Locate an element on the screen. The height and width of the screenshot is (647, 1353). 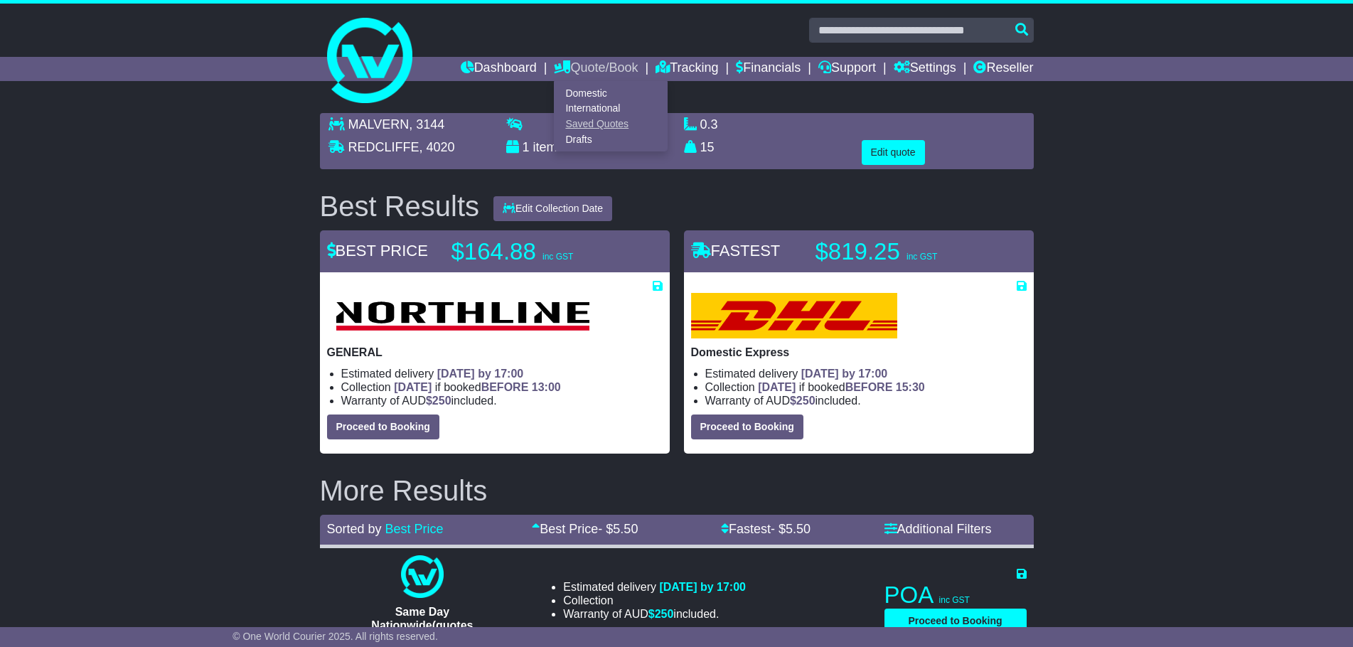
a: Fastest- $5.50 is located at coordinates (766, 529).